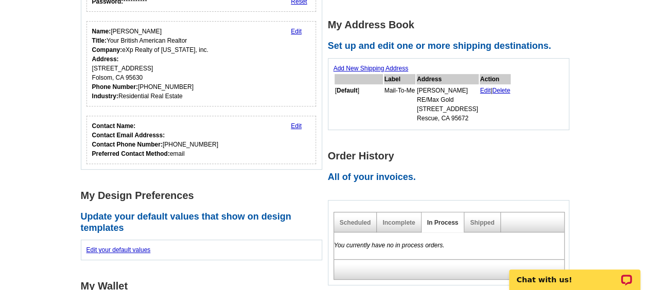 This screenshot has height=290, width=647. Describe the element at coordinates (451, 46) in the screenshot. I see `h2: Set up and edit one or more shipping destinations.` at that location.